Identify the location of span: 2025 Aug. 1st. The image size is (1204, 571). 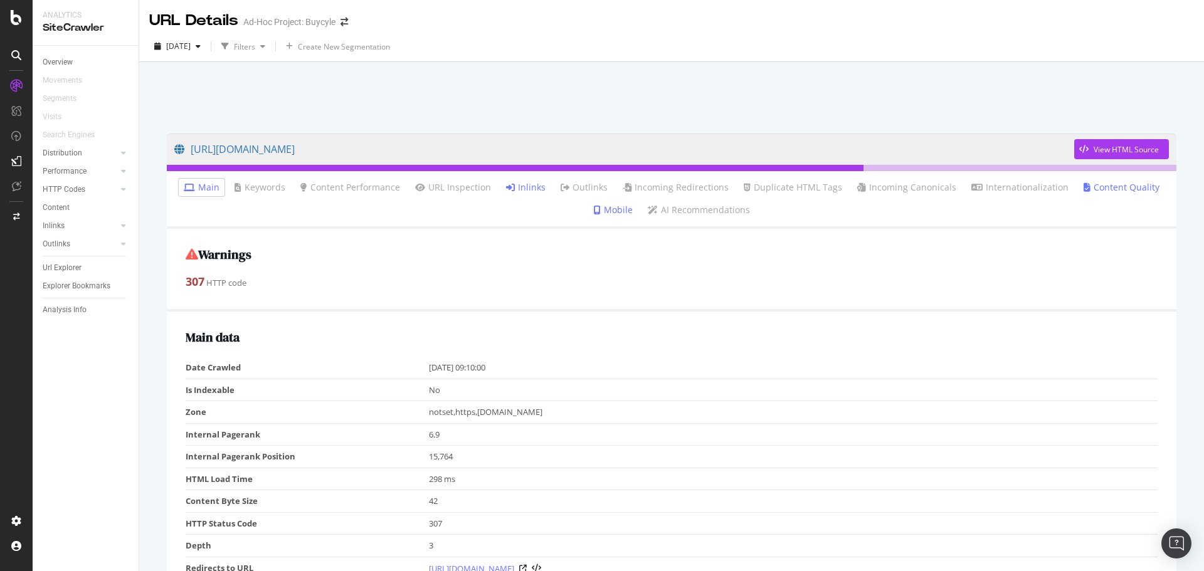
(178, 46).